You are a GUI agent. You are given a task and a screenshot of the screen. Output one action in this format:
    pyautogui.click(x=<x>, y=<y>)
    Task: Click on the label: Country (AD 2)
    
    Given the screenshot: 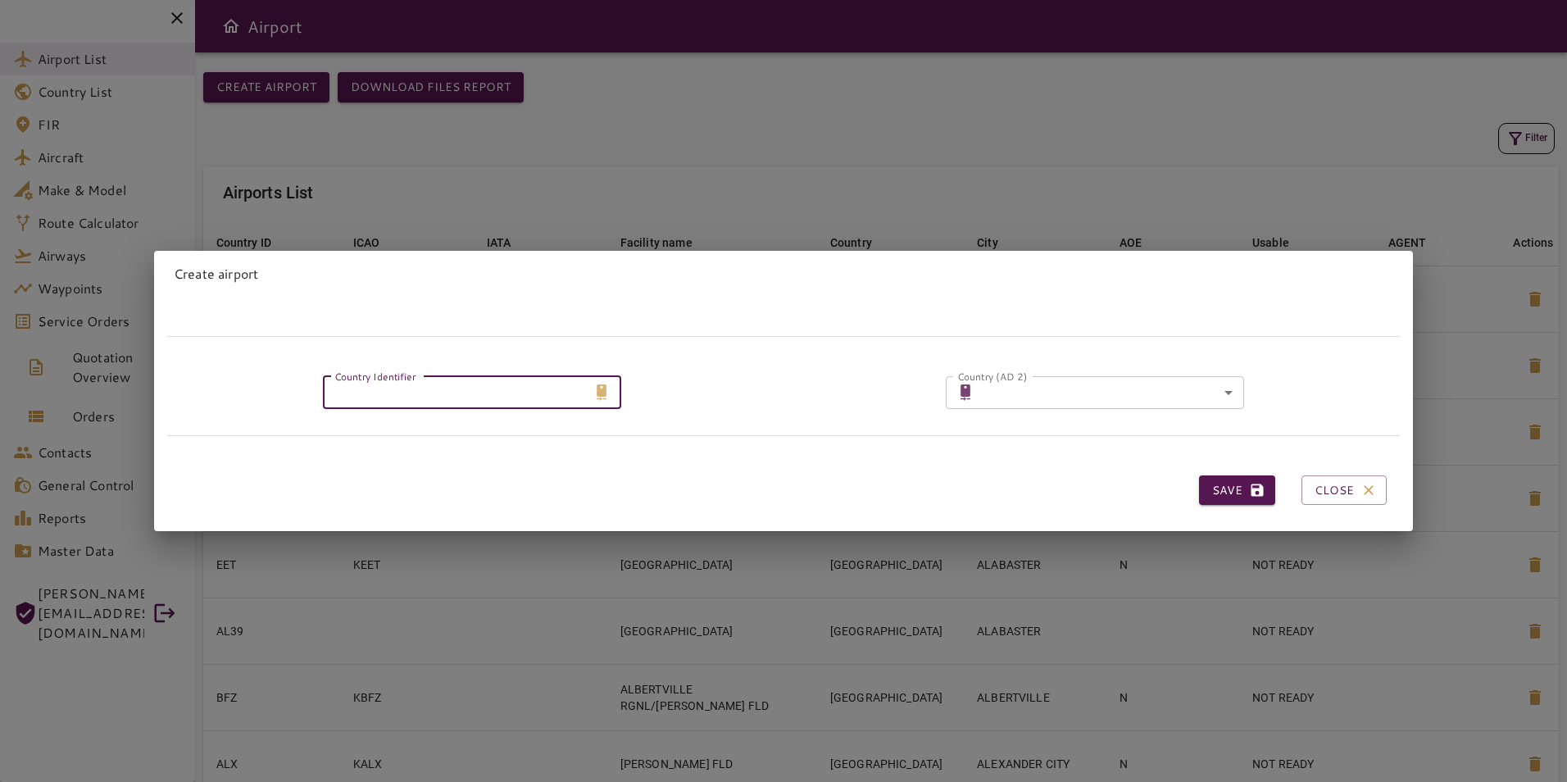 What is the action you would take?
    pyautogui.click(x=992, y=375)
    